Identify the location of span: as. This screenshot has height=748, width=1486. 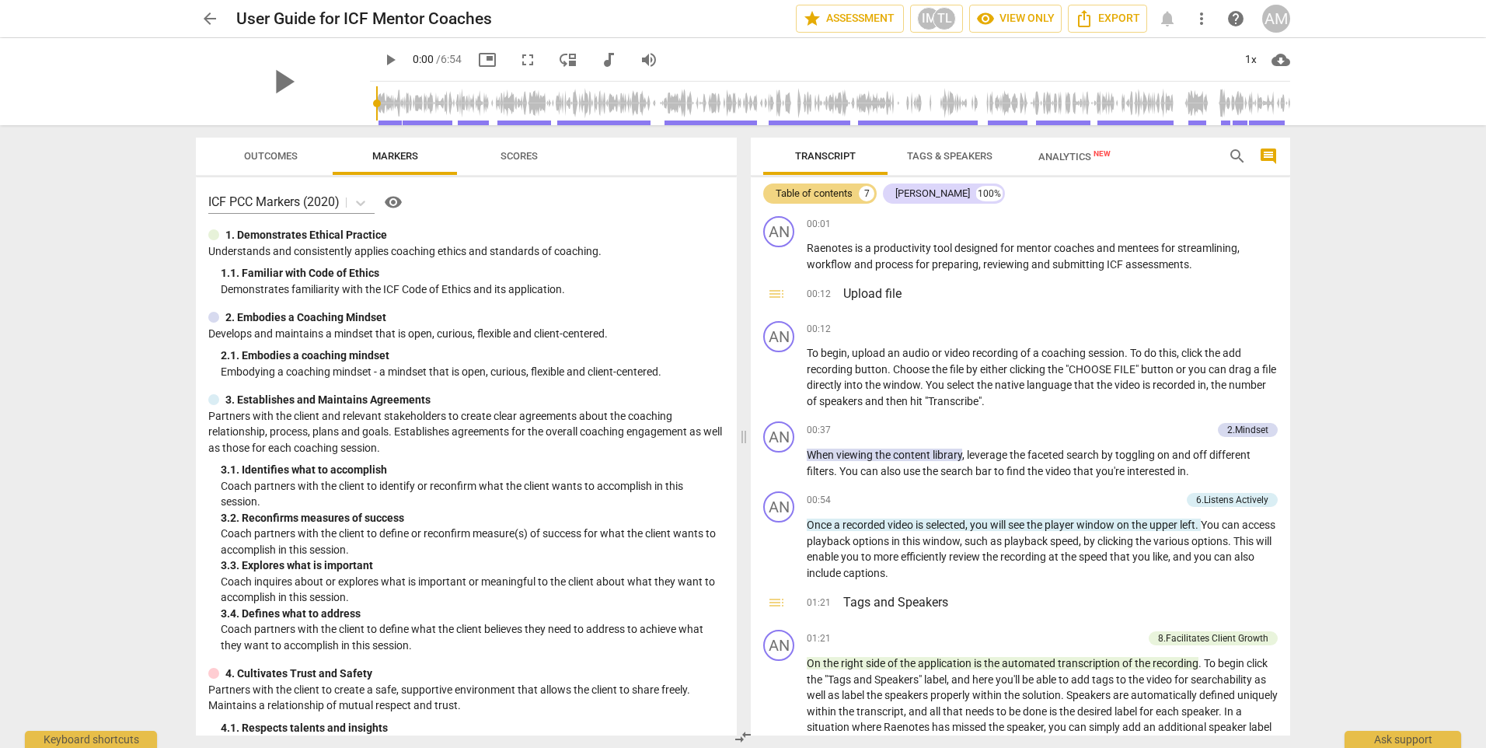
(997, 541).